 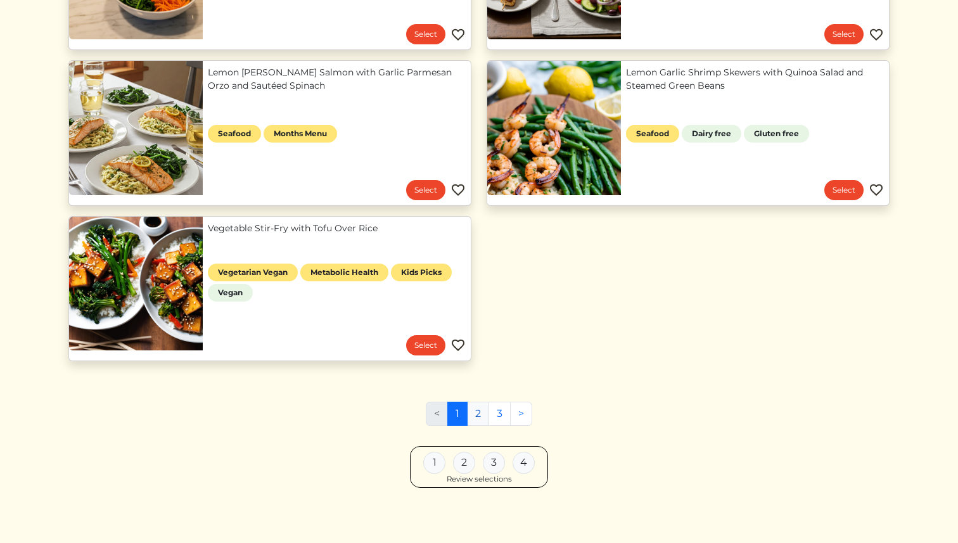 I want to click on div: 3, so click(x=494, y=463).